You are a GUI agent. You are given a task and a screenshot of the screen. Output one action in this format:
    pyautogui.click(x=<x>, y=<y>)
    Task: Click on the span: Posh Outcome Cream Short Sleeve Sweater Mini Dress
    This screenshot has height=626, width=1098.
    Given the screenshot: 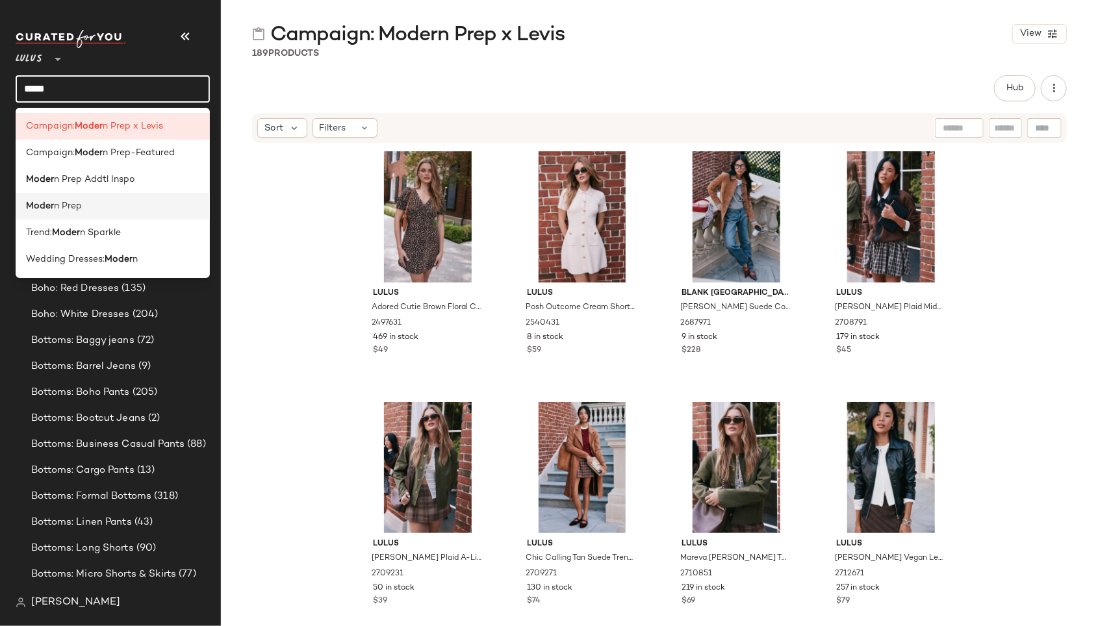 What is the action you would take?
    pyautogui.click(x=581, y=308)
    